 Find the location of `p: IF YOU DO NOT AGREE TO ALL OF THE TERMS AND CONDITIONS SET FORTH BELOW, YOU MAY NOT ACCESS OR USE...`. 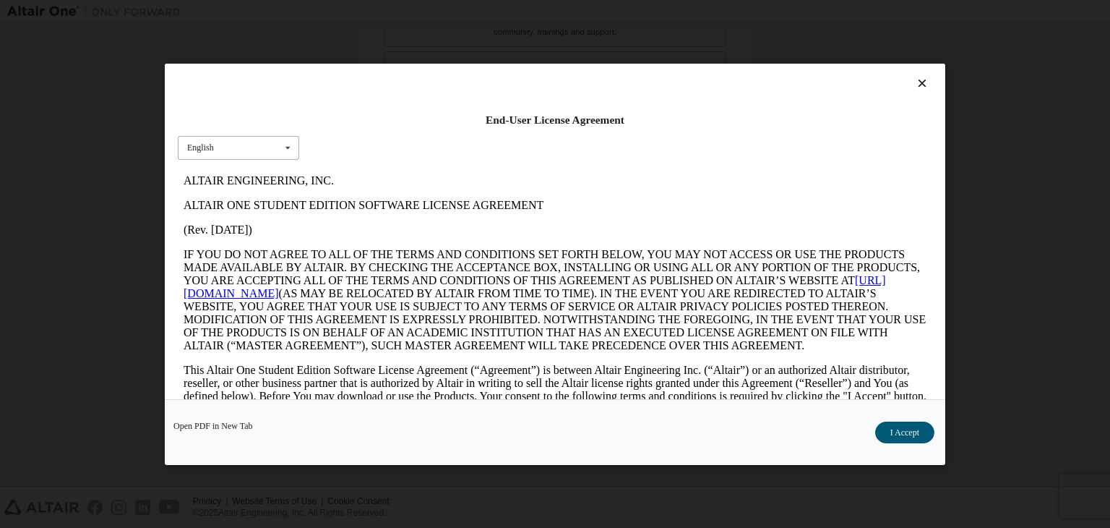

p: IF YOU DO NOT AGREE TO ALL OF THE TERMS AND CONDITIONS SET FORTH BELOW, YOU MAY NOT ACCESS OR USE... is located at coordinates (377, 132).